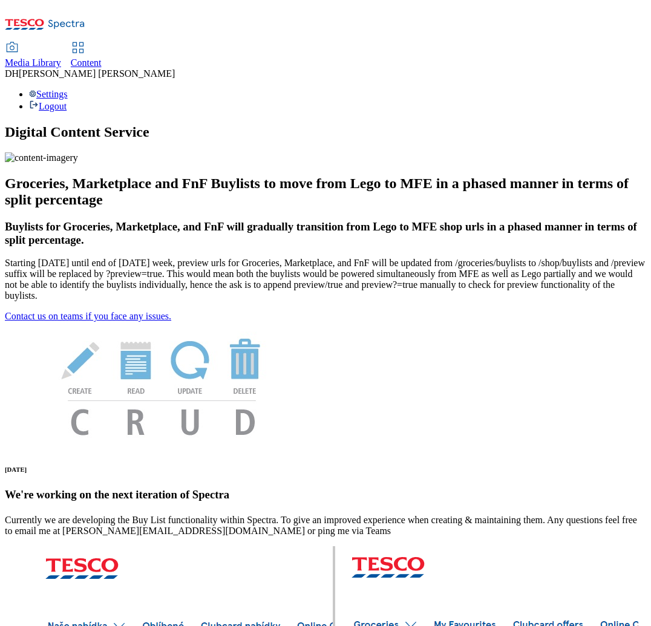  What do you see at coordinates (48, 106) in the screenshot?
I see `a: Logout` at bounding box center [48, 106].